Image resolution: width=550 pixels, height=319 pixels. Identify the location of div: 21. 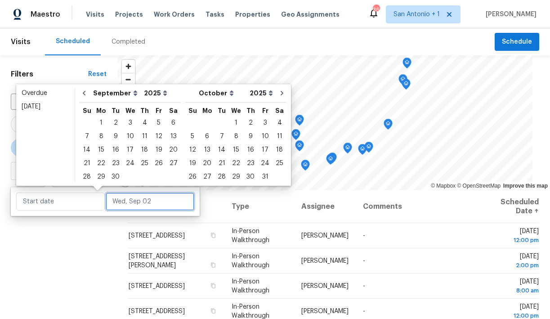
(222, 163).